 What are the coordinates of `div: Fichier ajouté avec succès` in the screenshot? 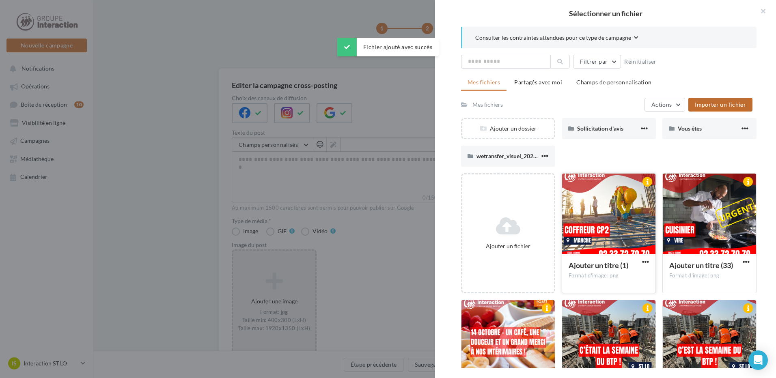 It's located at (388, 47).